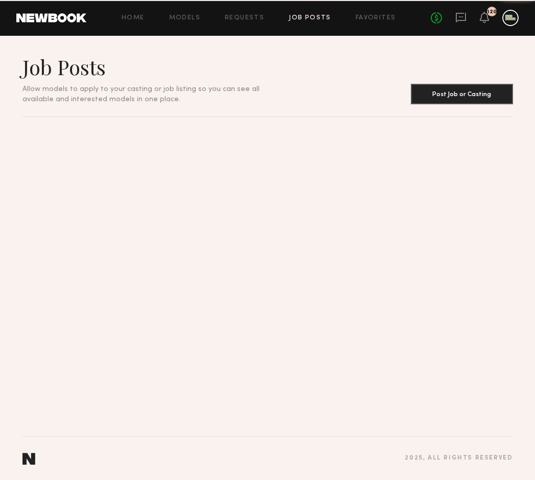 This screenshot has width=535, height=480. I want to click on a: Favorites, so click(375, 18).